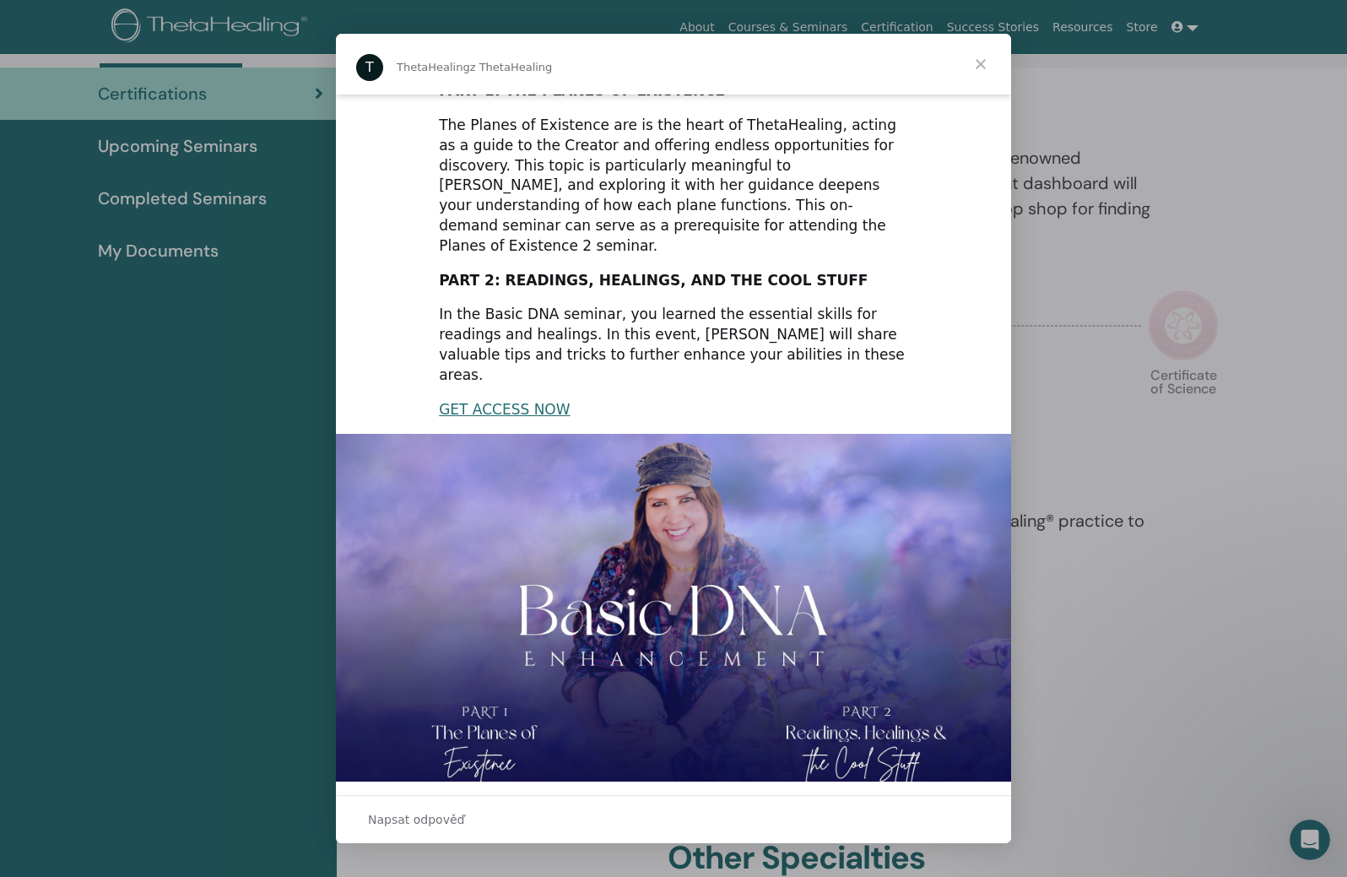  I want to click on span: z ThetaHealing, so click(512, 67).